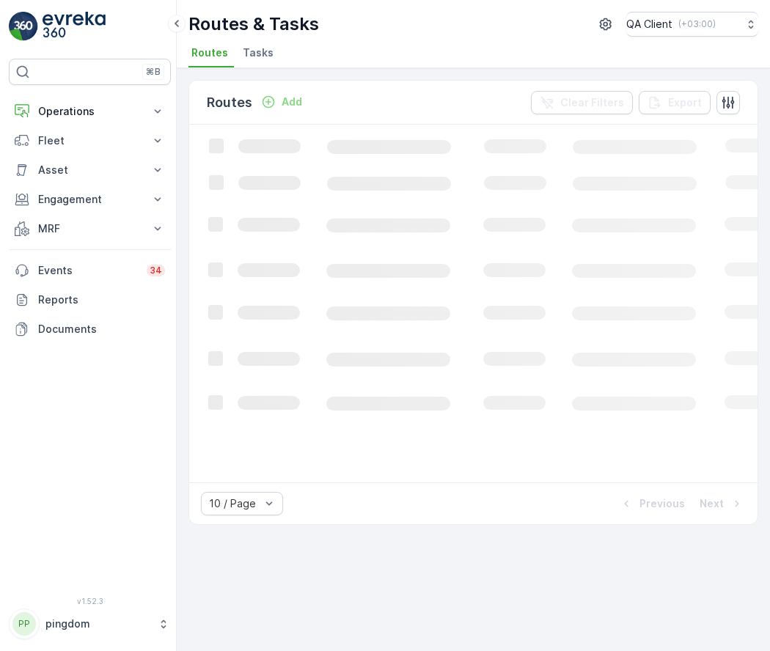  Describe the element at coordinates (23, 26) in the screenshot. I see `img: logo` at that location.